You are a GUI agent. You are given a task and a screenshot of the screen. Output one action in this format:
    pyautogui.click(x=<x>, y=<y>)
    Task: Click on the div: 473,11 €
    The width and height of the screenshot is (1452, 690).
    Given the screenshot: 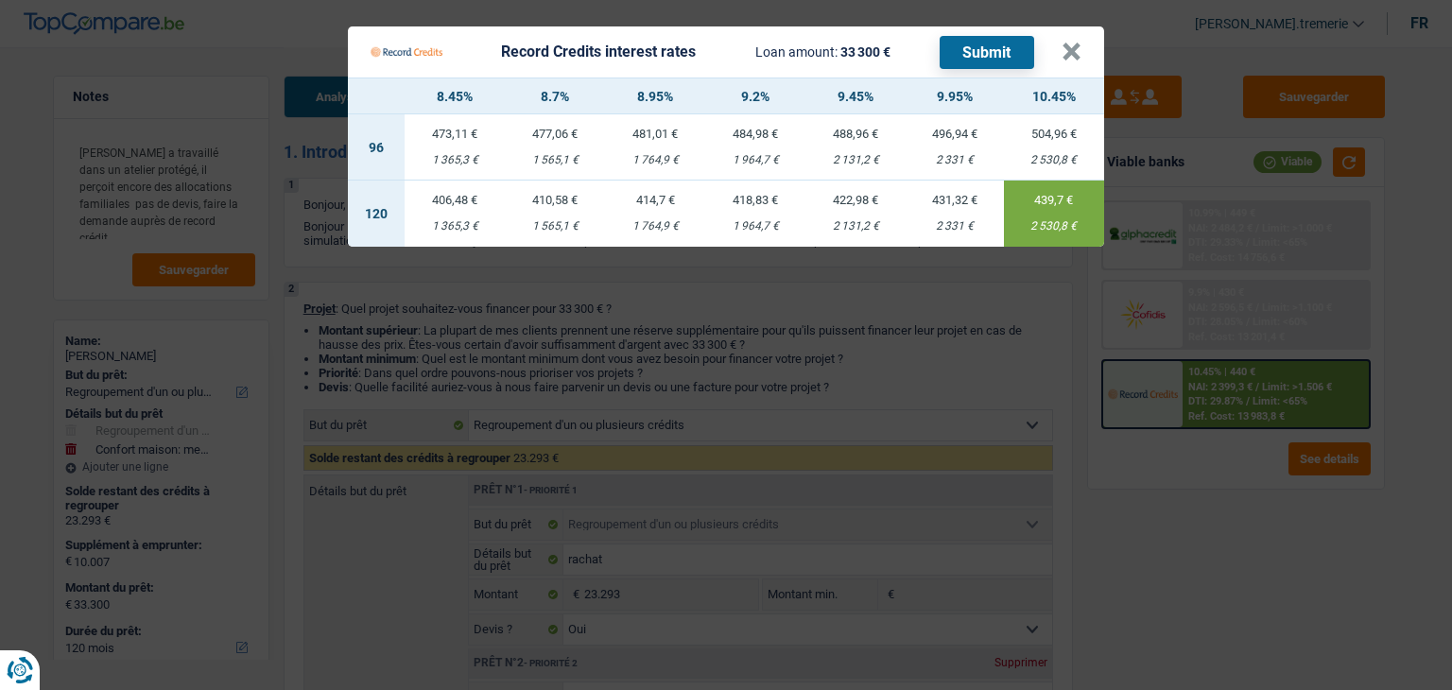 What is the action you would take?
    pyautogui.click(x=455, y=133)
    